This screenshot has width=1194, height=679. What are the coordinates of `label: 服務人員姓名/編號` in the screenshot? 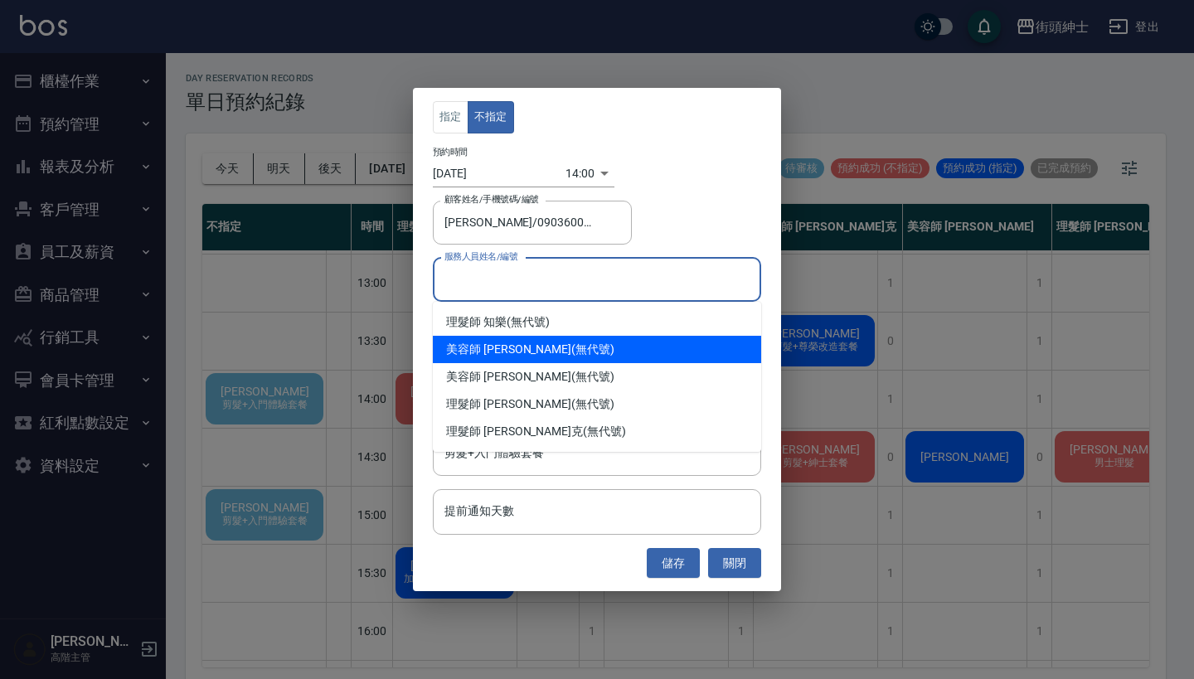 It's located at (481, 256).